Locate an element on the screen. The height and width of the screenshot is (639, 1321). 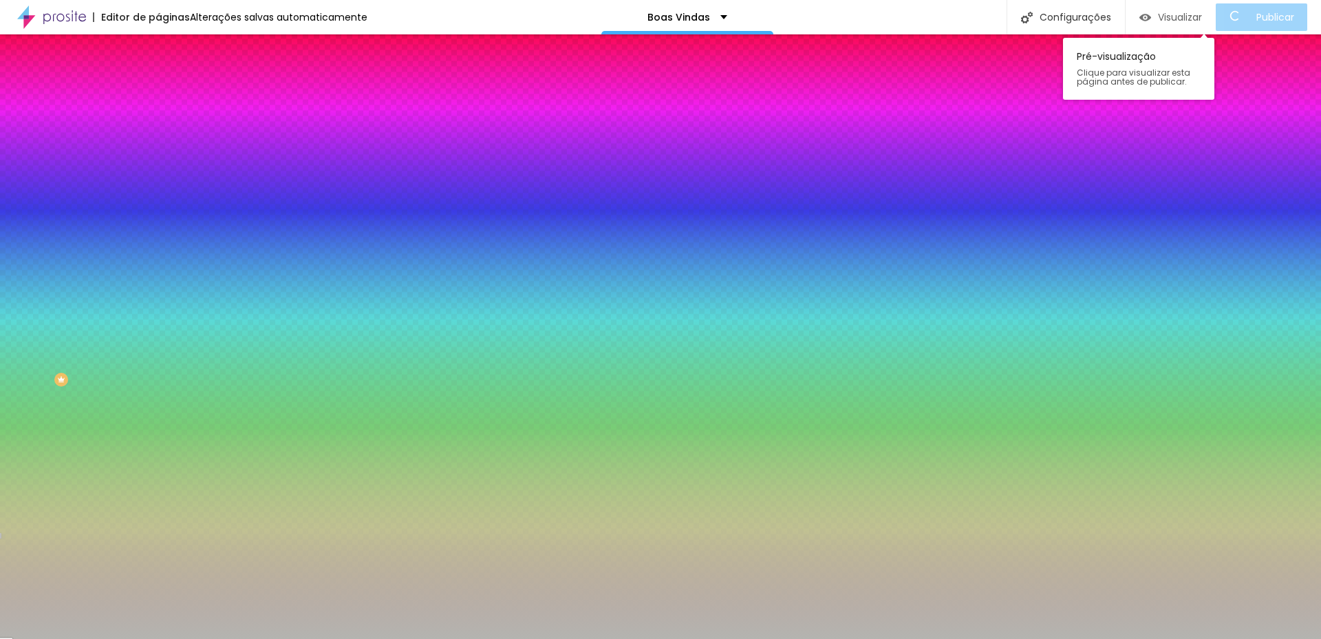
img: view-1.svg is located at coordinates (1145, 17).